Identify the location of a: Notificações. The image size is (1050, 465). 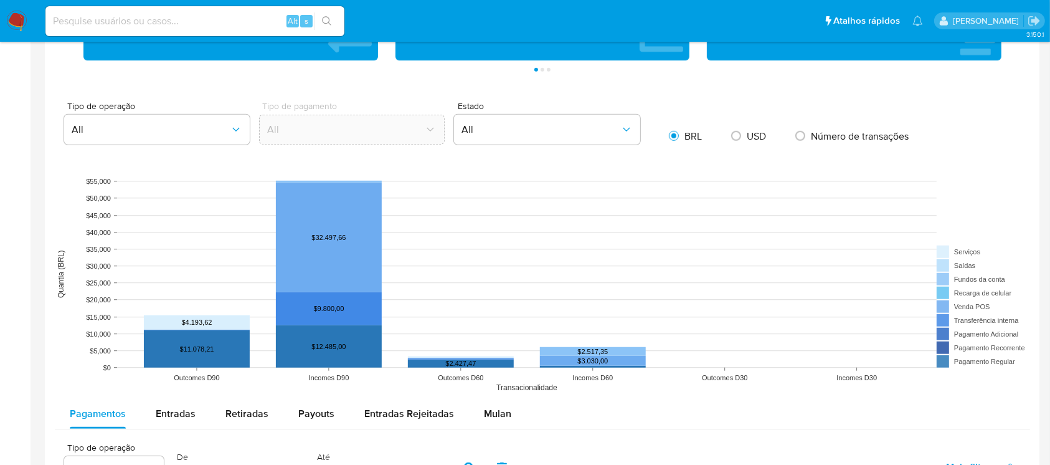
(917, 21).